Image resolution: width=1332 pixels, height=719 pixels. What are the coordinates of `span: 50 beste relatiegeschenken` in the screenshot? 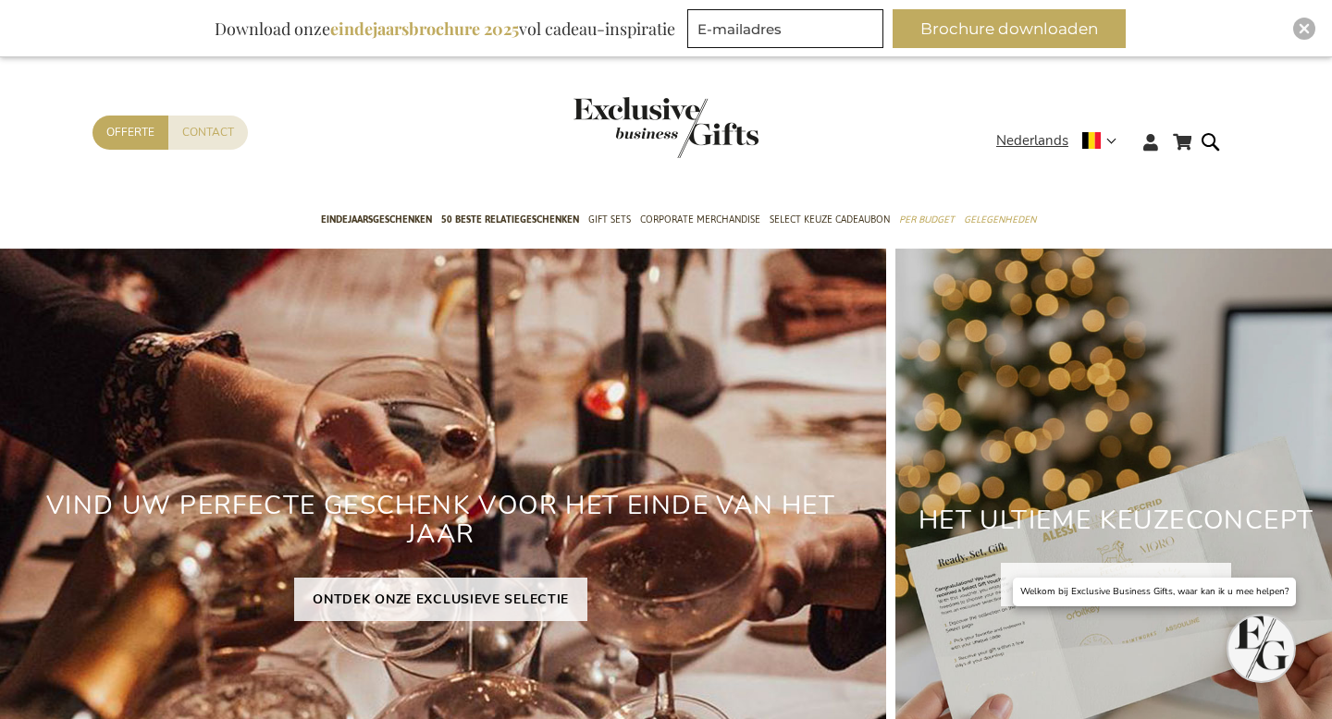 It's located at (510, 219).